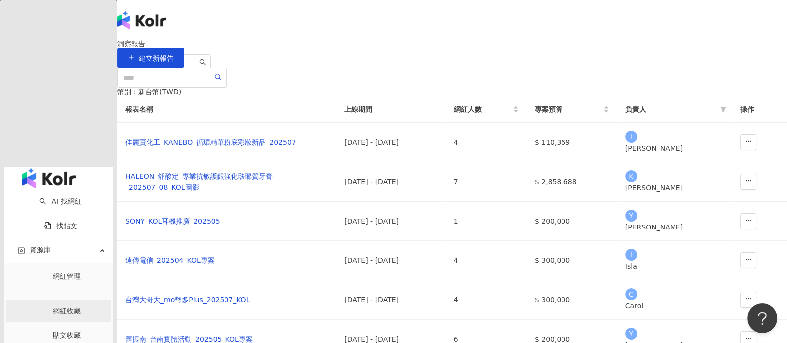 This screenshot has width=787, height=343. I want to click on span: C, so click(631, 294).